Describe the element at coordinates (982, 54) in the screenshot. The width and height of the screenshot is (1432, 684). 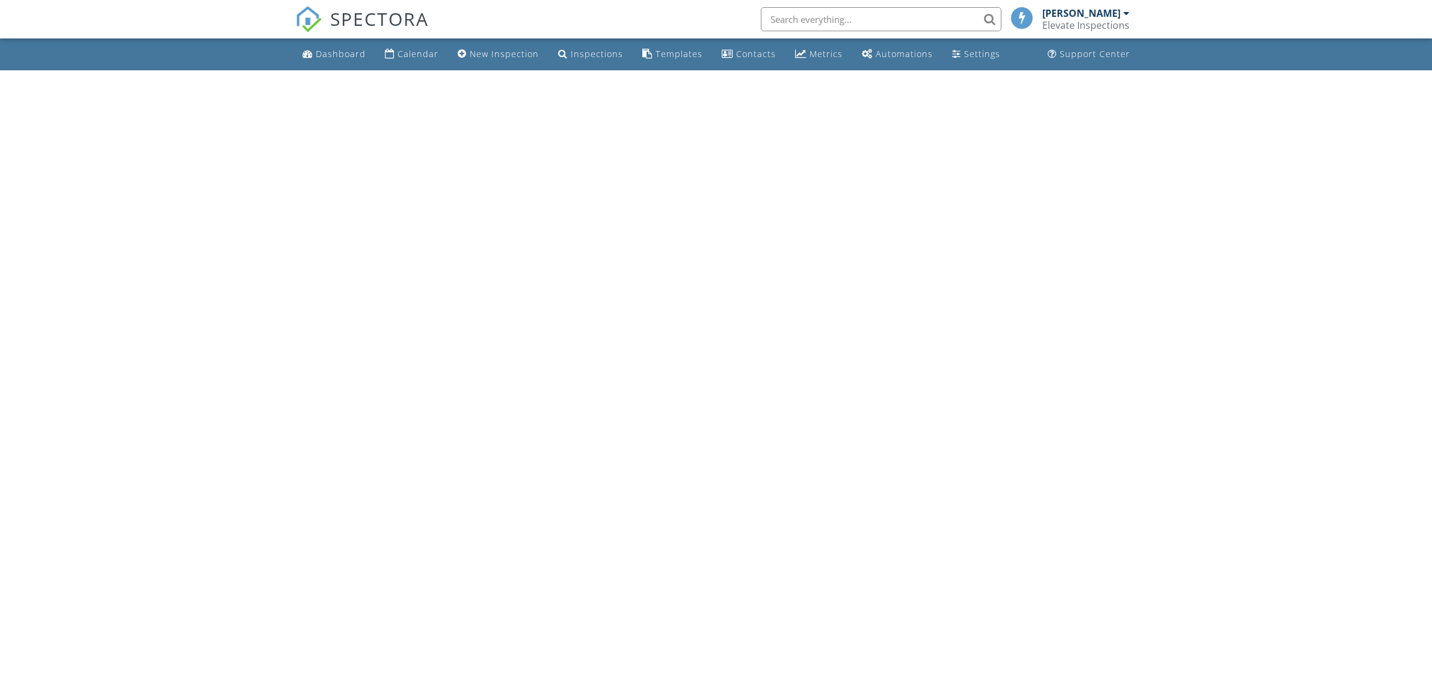
I see `div: Settings` at that location.